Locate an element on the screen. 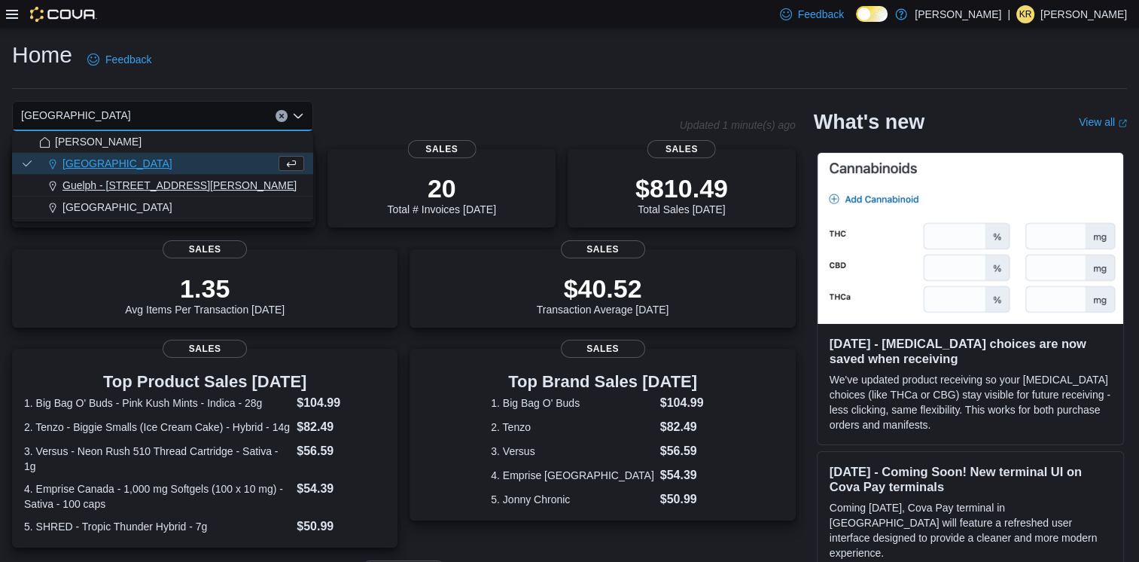 Image resolution: width=1139 pixels, height=562 pixels. dt: 5. Jonny Chronic is located at coordinates (572, 499).